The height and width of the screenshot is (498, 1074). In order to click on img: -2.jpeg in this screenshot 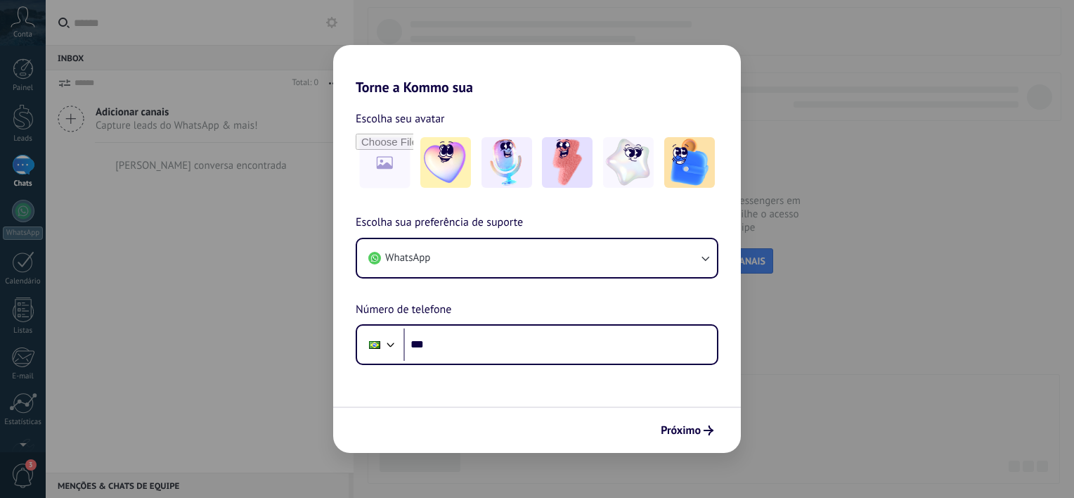, I will do `click(507, 162)`.